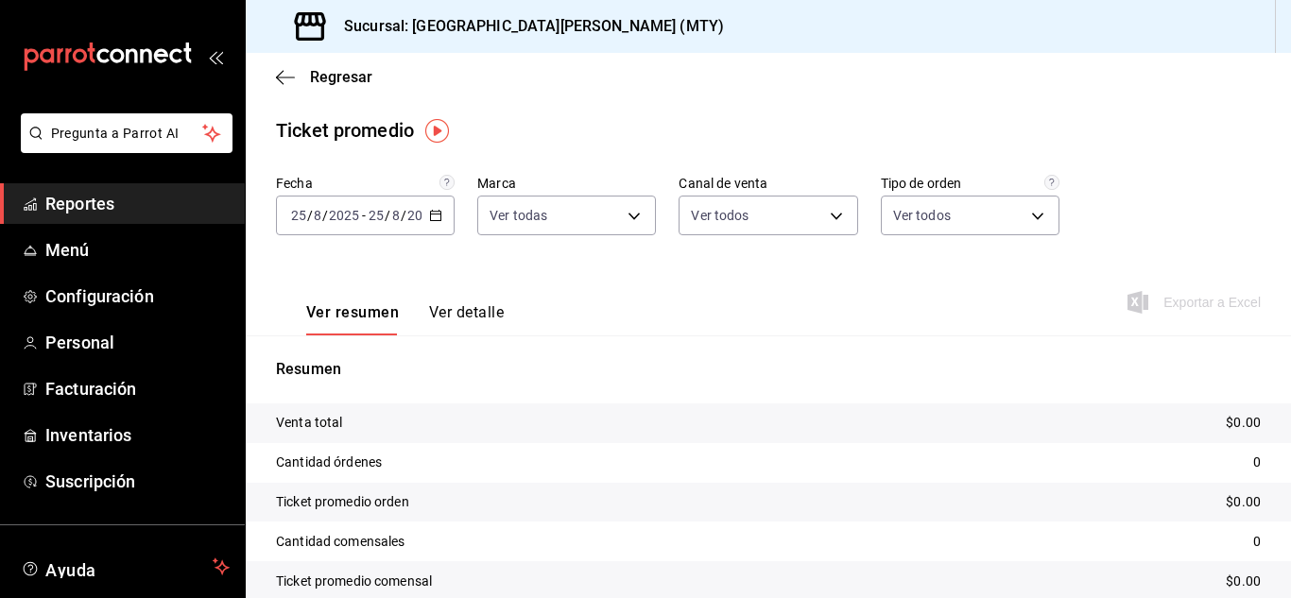 The image size is (1291, 598). Describe the element at coordinates (340, 542) in the screenshot. I see `p: Cantidad comensales` at that location.